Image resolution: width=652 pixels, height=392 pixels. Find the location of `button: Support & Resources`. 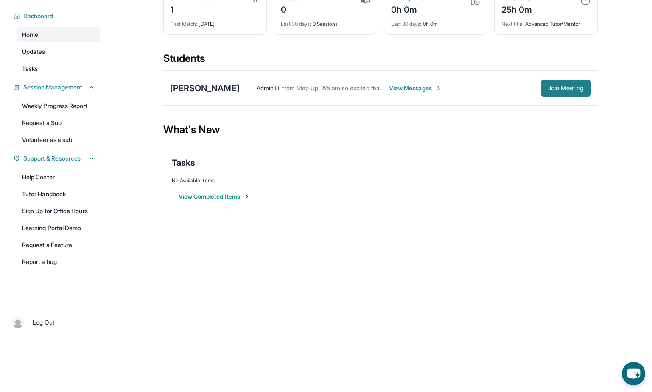

button: Support & Resources is located at coordinates (57, 159).